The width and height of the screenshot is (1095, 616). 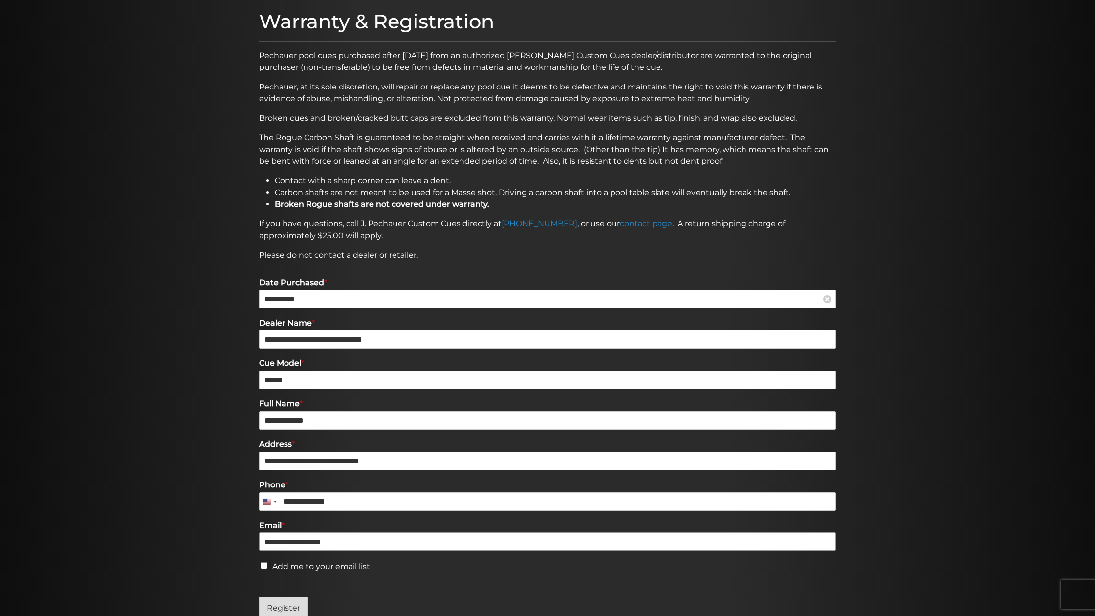 I want to click on h1: Warranty & Registration, so click(x=548, y=22).